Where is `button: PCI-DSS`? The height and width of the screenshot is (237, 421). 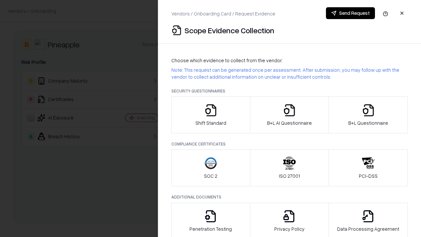 button: PCI-DSS is located at coordinates (368, 168).